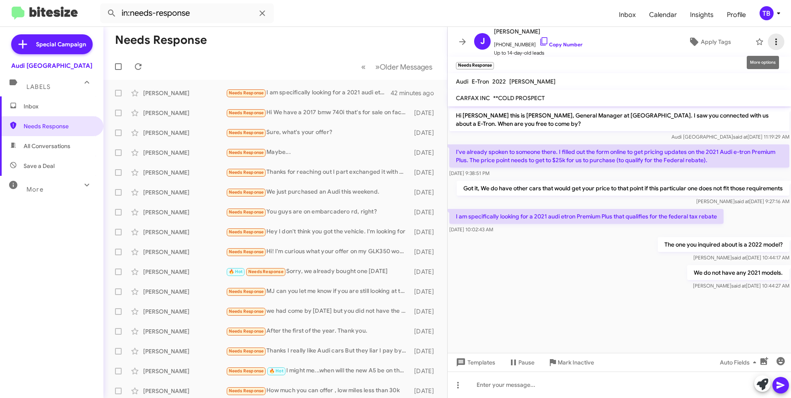  What do you see at coordinates (318, 351) in the screenshot?
I see `div: Thanks I really like Audi cars But they liar I pay by USD. But they give me spare tire Made in [G...` at bounding box center [318, 351].